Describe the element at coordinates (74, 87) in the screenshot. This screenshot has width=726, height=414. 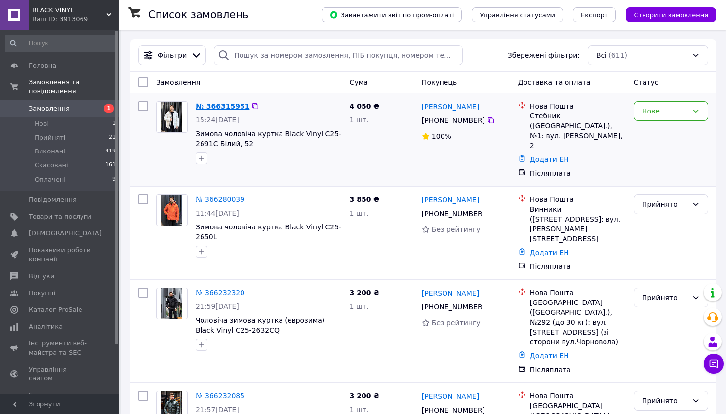
I see `span: Замовлення та повідомлення` at that location.